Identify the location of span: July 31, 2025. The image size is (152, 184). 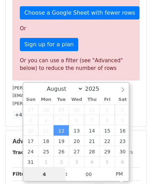
(92, 109).